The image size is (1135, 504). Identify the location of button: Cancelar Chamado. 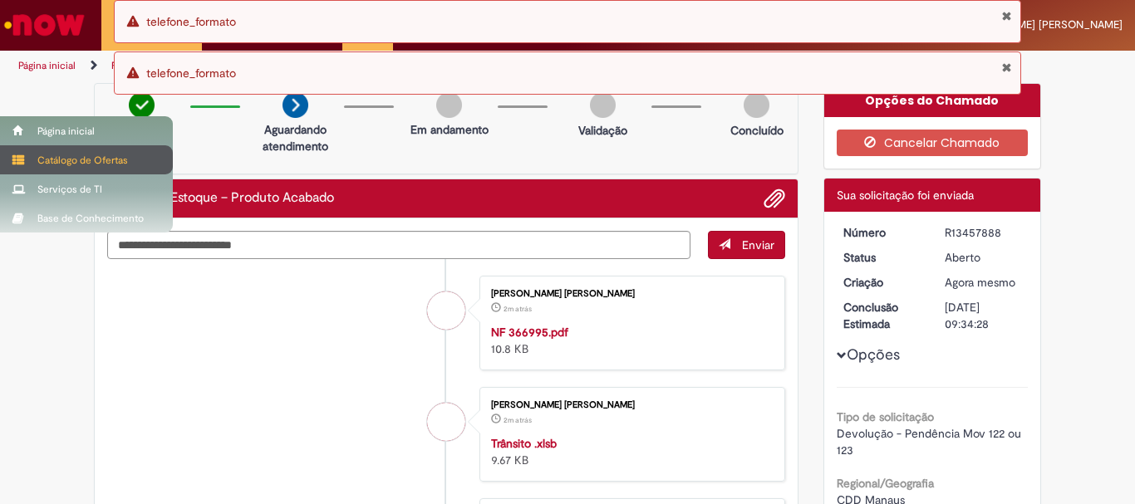
(932, 143).